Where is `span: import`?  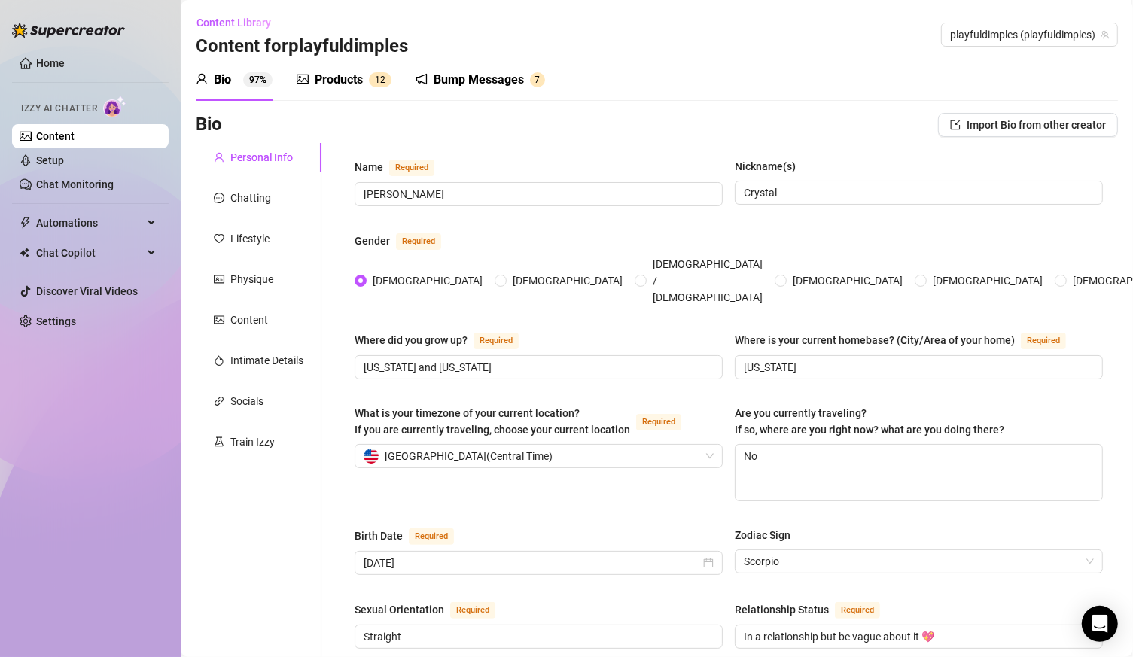
span: import is located at coordinates (956, 125).